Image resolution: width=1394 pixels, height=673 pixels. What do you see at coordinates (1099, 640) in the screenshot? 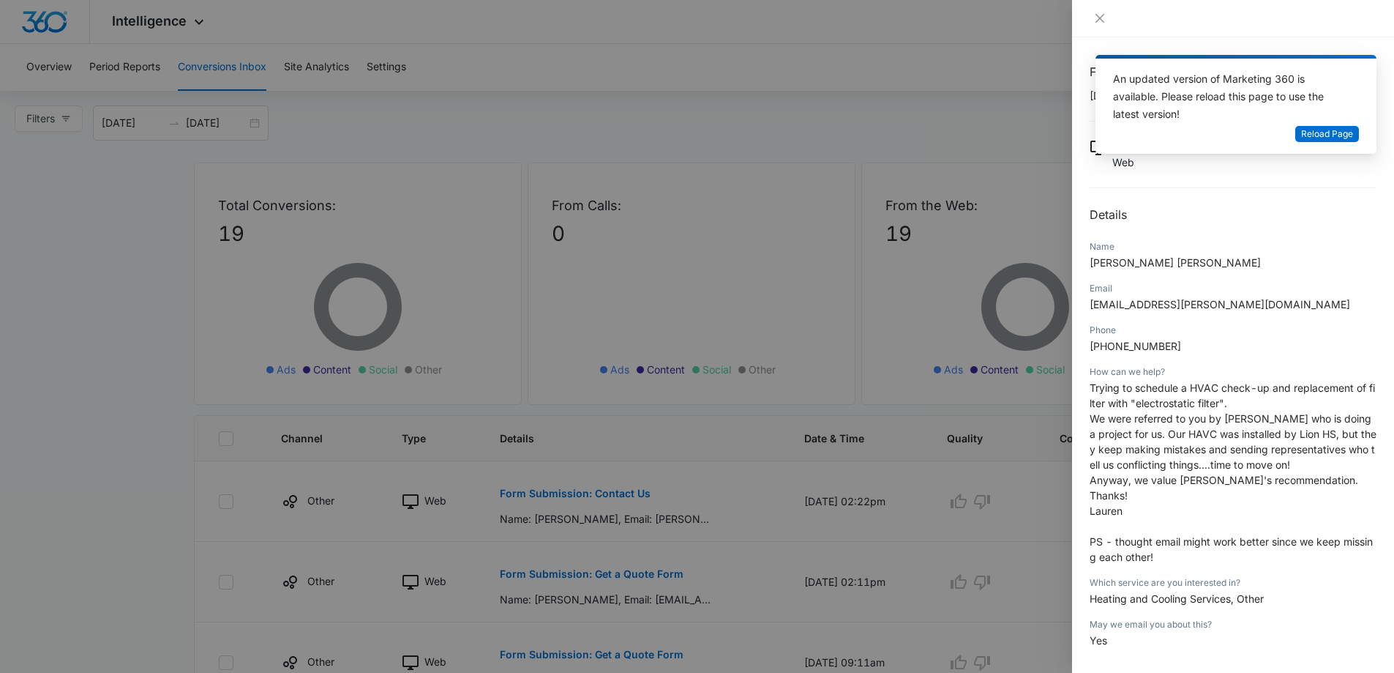
I see `span: Yes` at bounding box center [1099, 640].